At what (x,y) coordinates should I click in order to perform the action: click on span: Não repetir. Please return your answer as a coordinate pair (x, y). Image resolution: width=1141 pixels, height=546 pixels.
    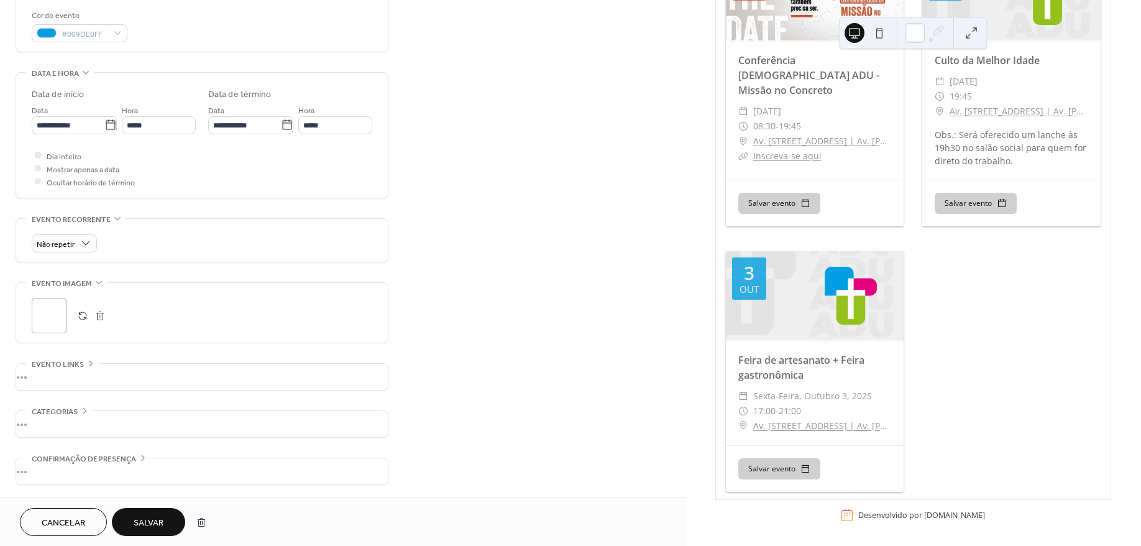
    Looking at the image, I should click on (55, 244).